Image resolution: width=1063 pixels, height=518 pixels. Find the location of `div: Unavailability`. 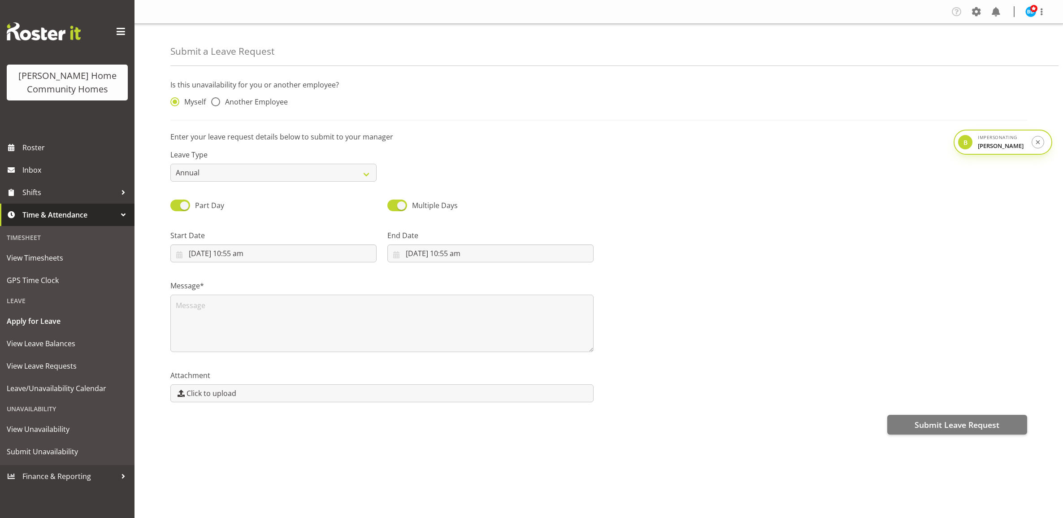

div: Unavailability is located at coordinates (67, 408).